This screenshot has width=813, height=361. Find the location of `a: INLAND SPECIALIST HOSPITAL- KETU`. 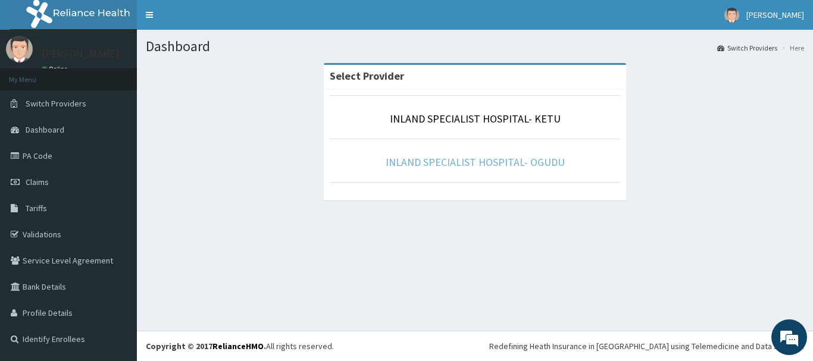

a: INLAND SPECIALIST HOSPITAL- KETU is located at coordinates (475, 118).